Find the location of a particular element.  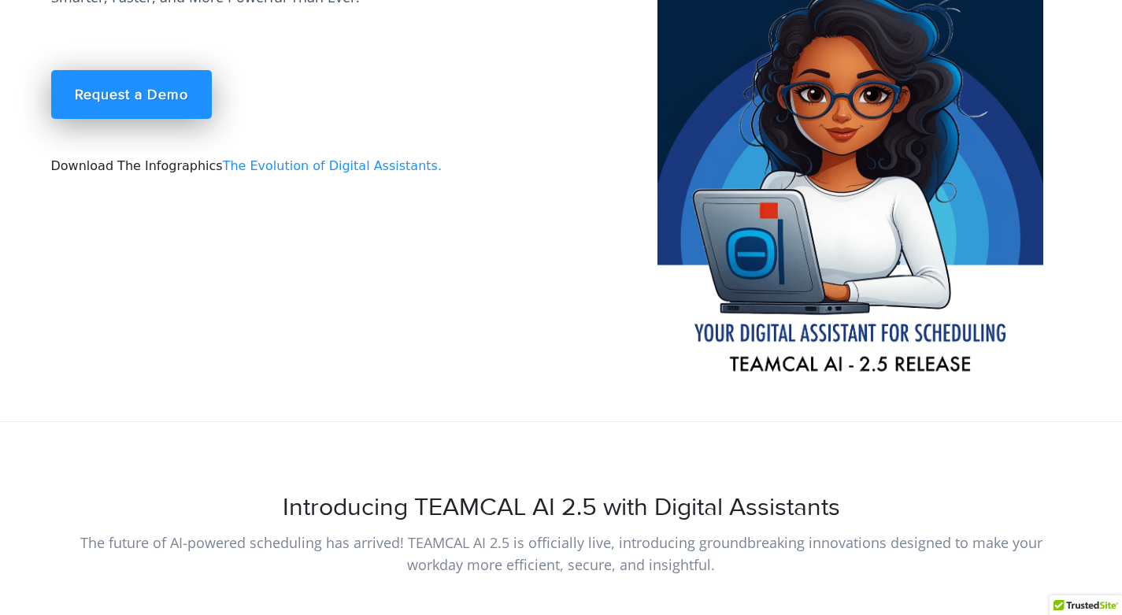

p: The future of AI-powered scheduling has arrived! TEAMCAL AI 2.5 is officially live, introducing g... is located at coordinates (562, 554).